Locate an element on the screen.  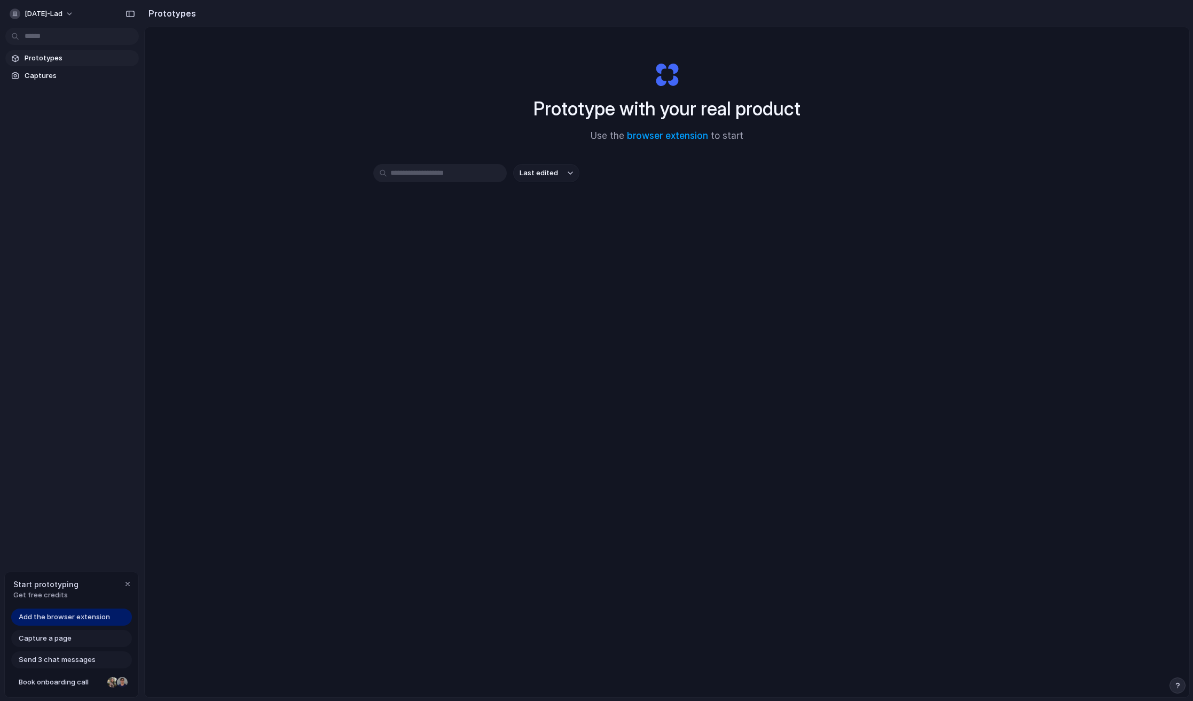
a: browser extension is located at coordinates (668, 136).